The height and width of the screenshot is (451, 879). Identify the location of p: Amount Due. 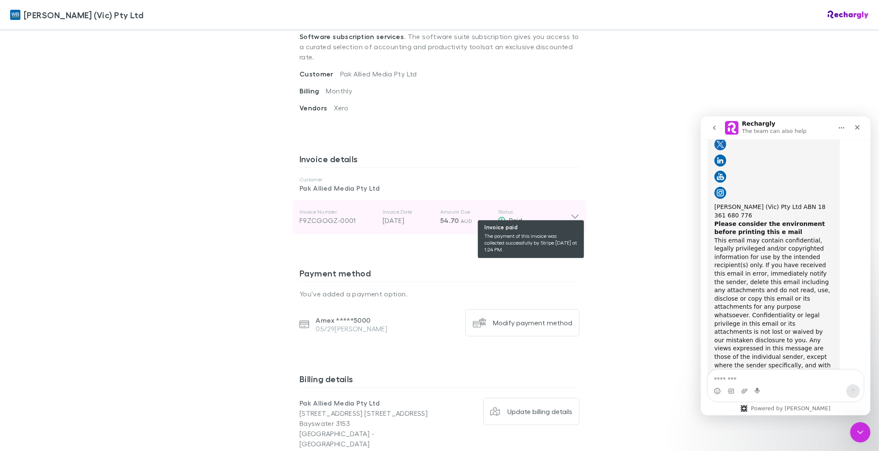
(466, 212).